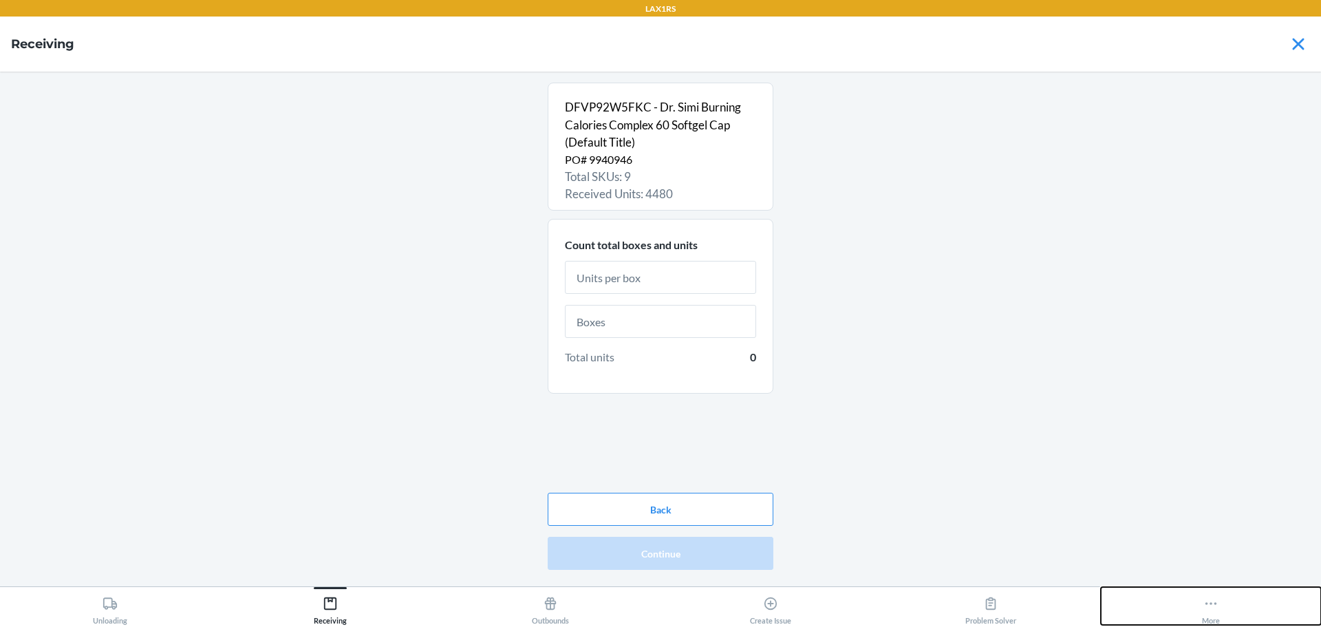 The height and width of the screenshot is (627, 1321). I want to click on div: Problem Solver, so click(991, 608).